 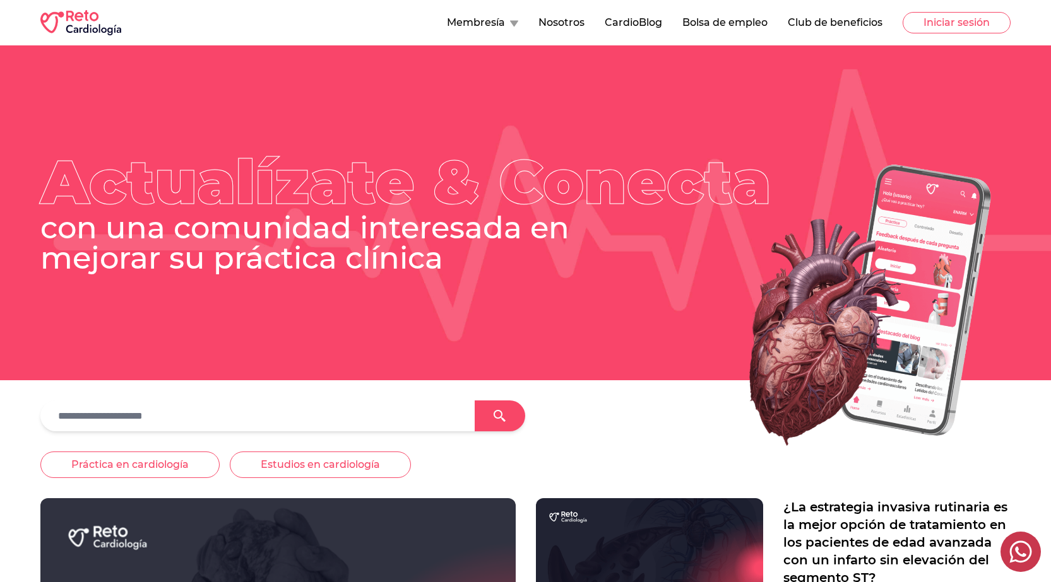 I want to click on a: Bolsa de empleo, so click(x=724, y=23).